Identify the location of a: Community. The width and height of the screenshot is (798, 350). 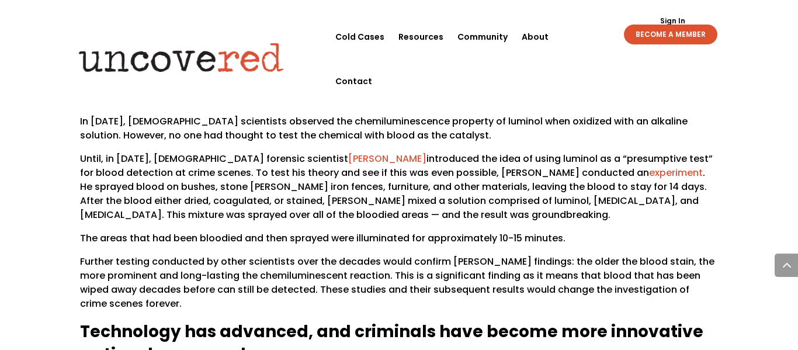
(483, 37).